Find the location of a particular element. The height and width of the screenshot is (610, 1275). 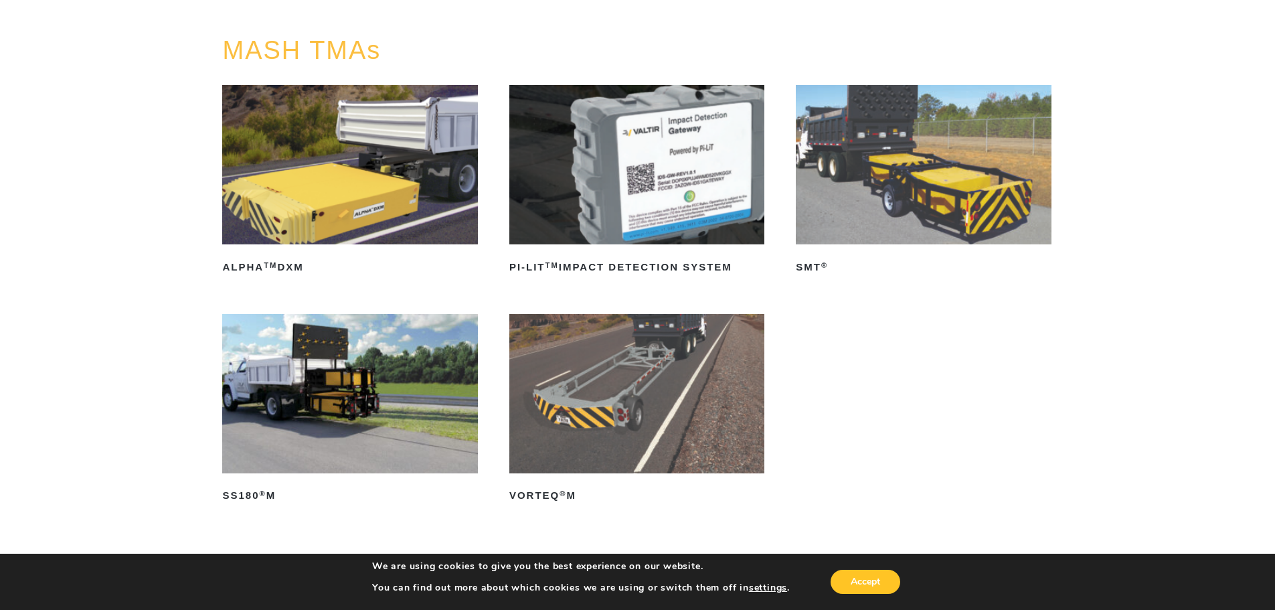

h2: PI-LIT Impact Detection System is located at coordinates (637, 267).